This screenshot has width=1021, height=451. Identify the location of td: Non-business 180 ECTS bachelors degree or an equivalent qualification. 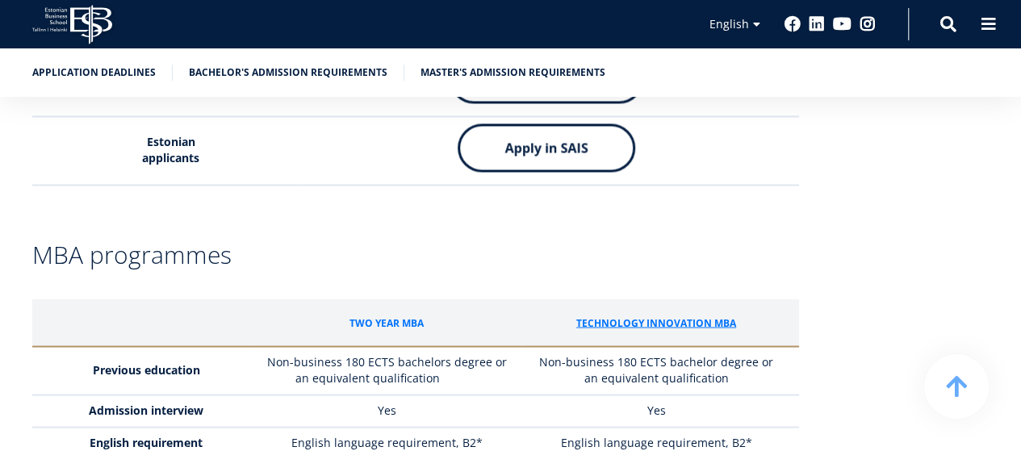
(387, 371).